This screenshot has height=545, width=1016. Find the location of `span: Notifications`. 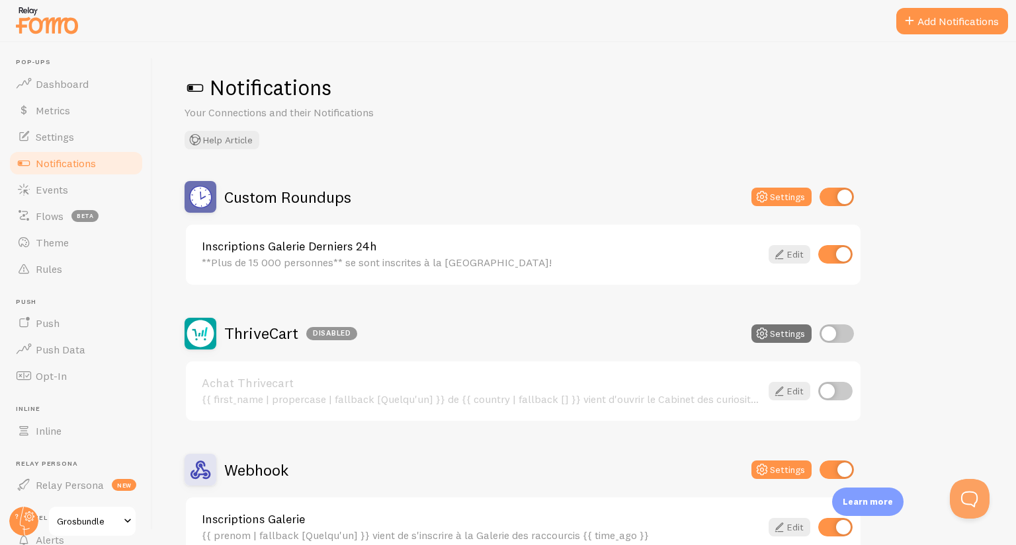

span: Notifications is located at coordinates (65, 163).